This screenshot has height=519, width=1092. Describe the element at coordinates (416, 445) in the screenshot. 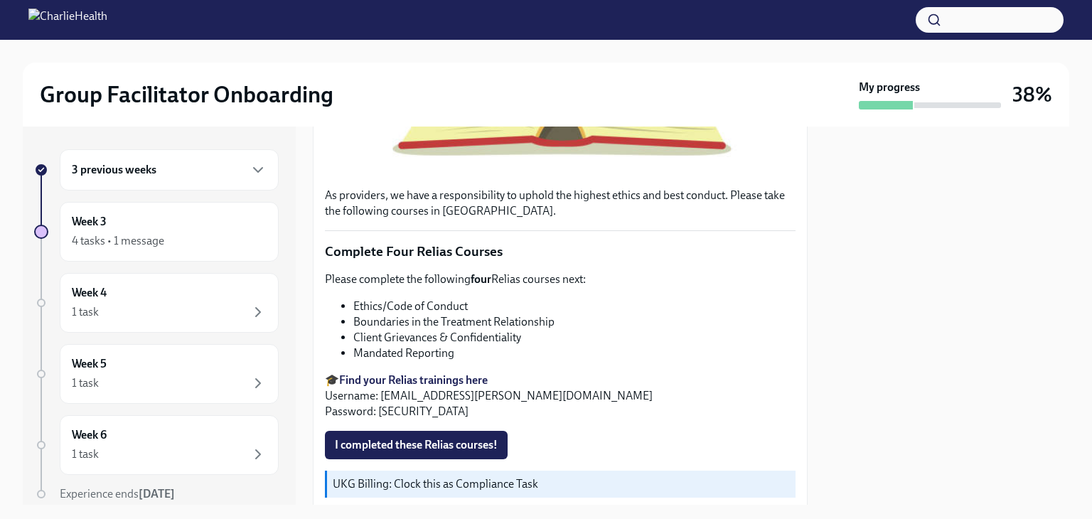

I see `button: I completed these Relias courses!` at that location.